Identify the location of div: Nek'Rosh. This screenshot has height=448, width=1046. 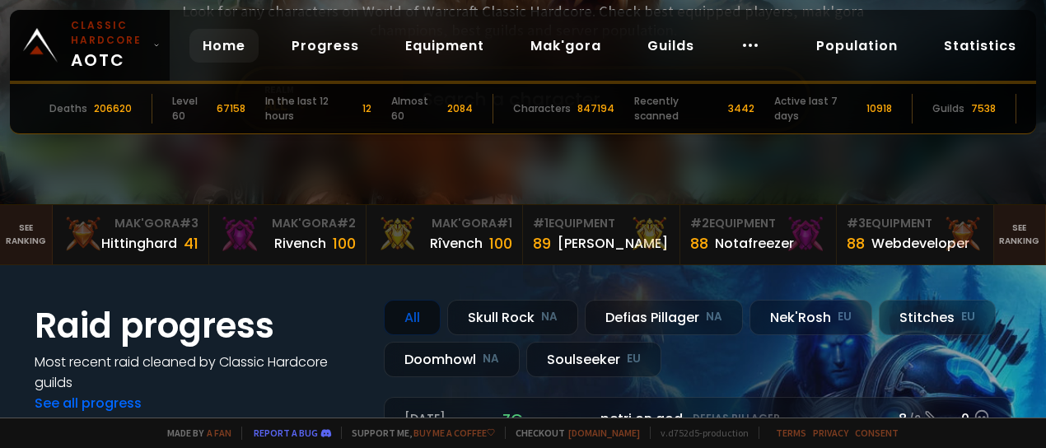
(810, 317).